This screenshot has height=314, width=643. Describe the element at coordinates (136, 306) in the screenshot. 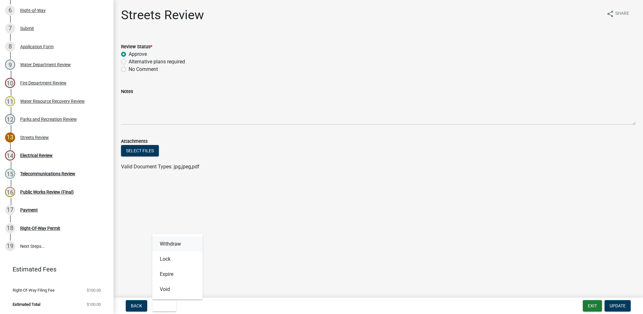

I see `button: Back` at that location.